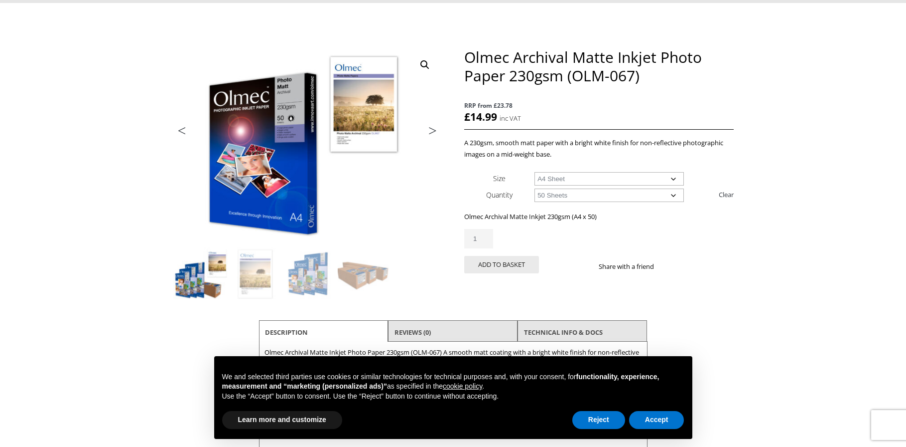 The height and width of the screenshot is (447, 906). What do you see at coordinates (564, 332) in the screenshot?
I see `a: TECHNICAL INFO & DOCS` at bounding box center [564, 332].